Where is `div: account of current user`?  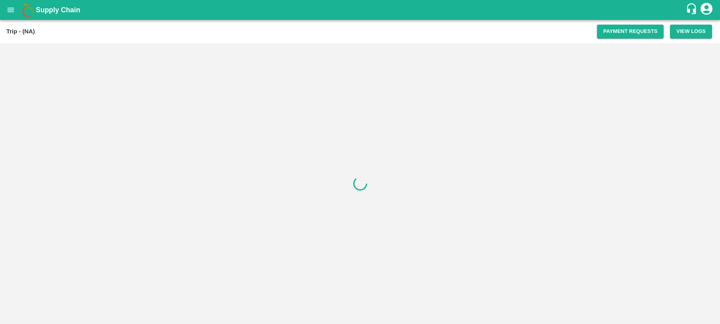
div: account of current user is located at coordinates (707, 10).